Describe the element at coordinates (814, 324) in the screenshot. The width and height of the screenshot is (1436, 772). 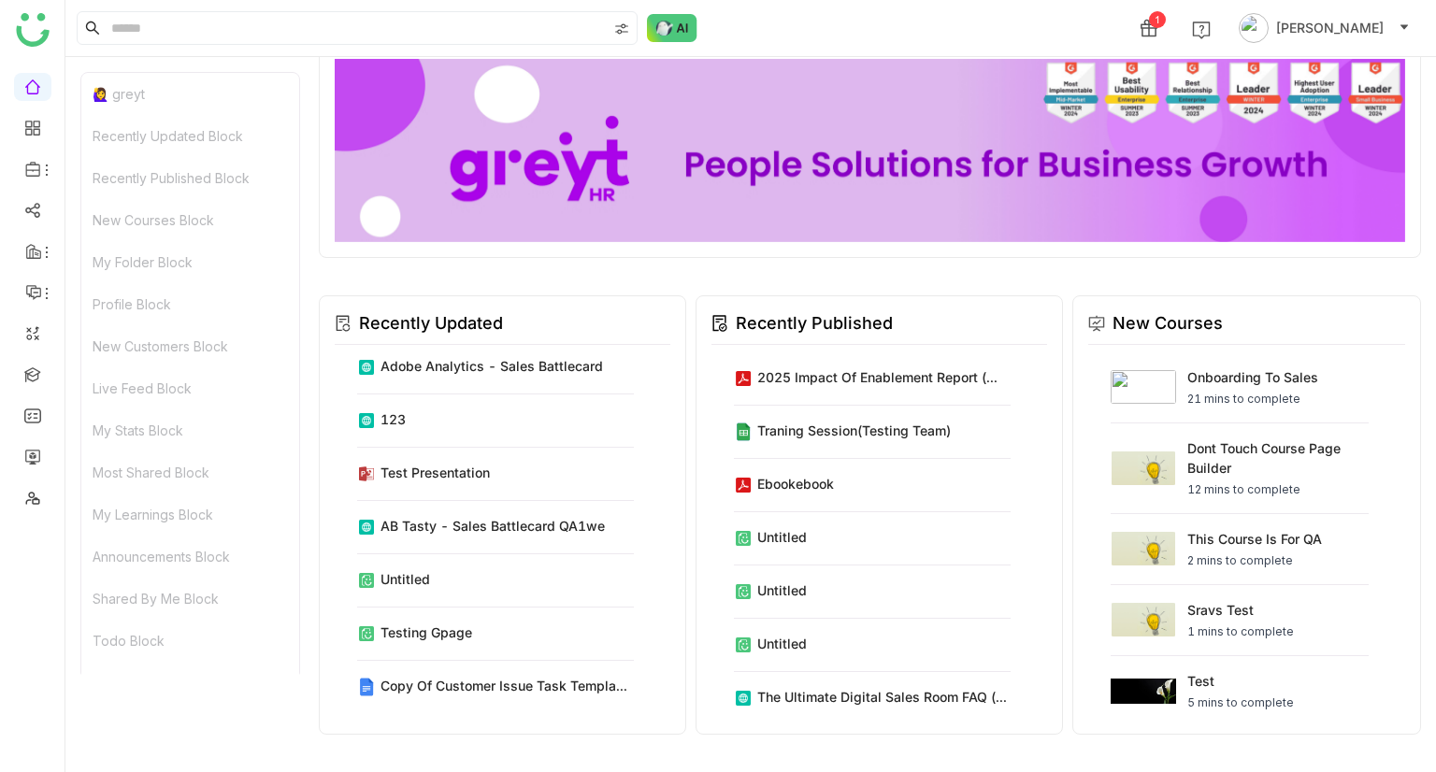
I see `div: Recently Published` at that location.